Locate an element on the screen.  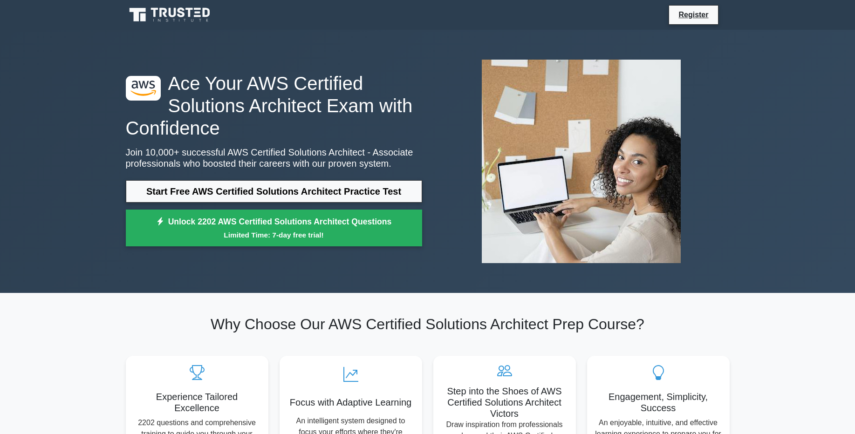
a: Start Free AWS Certified Solutions Architect Practice Test is located at coordinates (274, 192).